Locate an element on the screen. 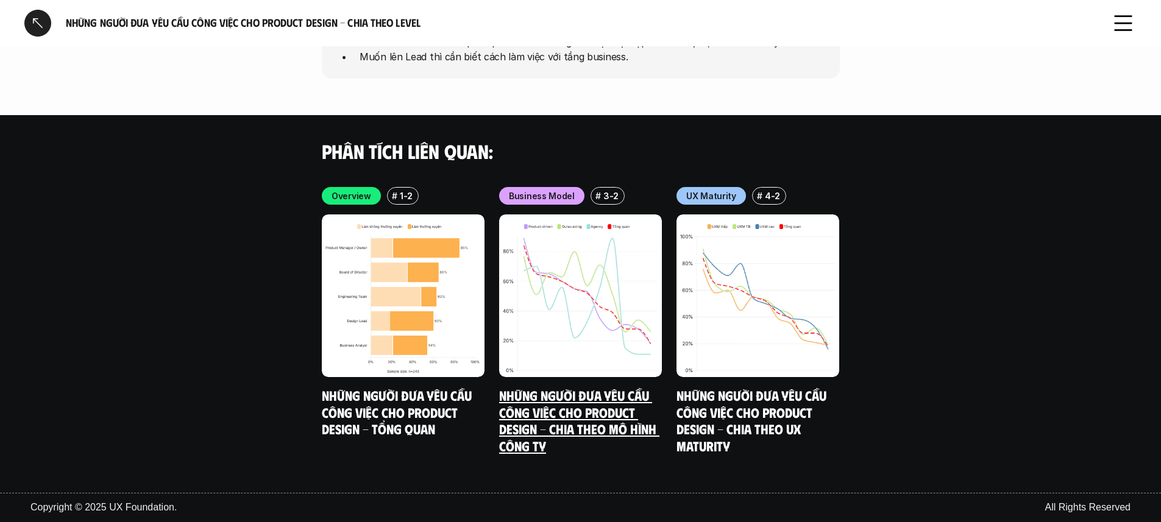  p: 3-2 is located at coordinates (611, 196).